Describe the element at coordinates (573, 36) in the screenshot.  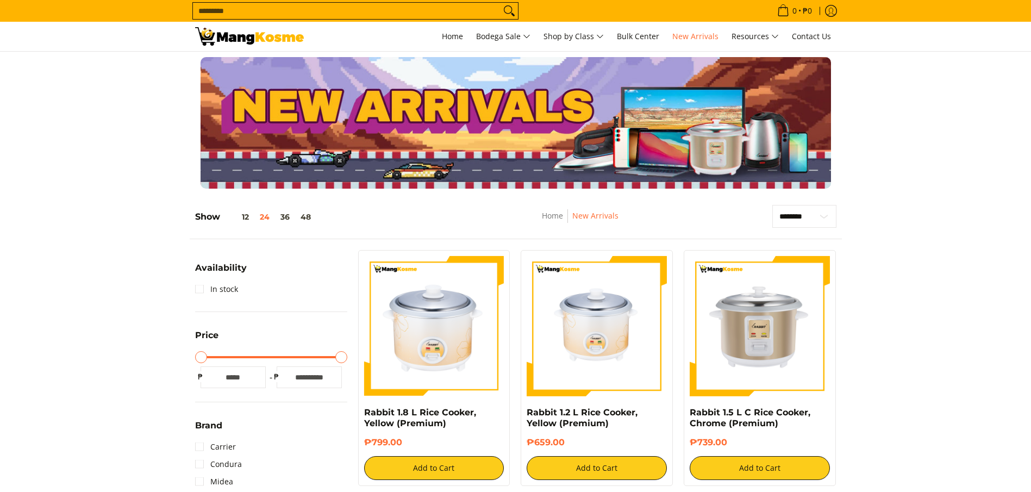
I see `a: Shop by Class` at that location.